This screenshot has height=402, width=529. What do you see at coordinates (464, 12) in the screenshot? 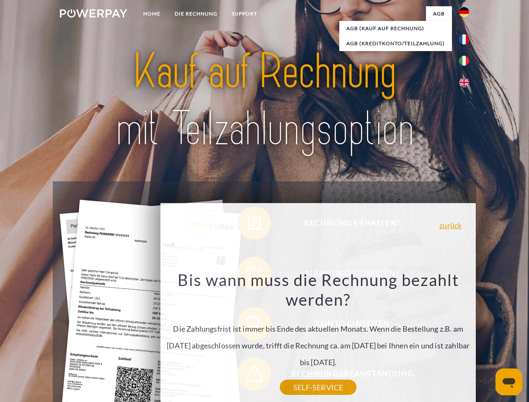
I see `img: de` at bounding box center [464, 12].